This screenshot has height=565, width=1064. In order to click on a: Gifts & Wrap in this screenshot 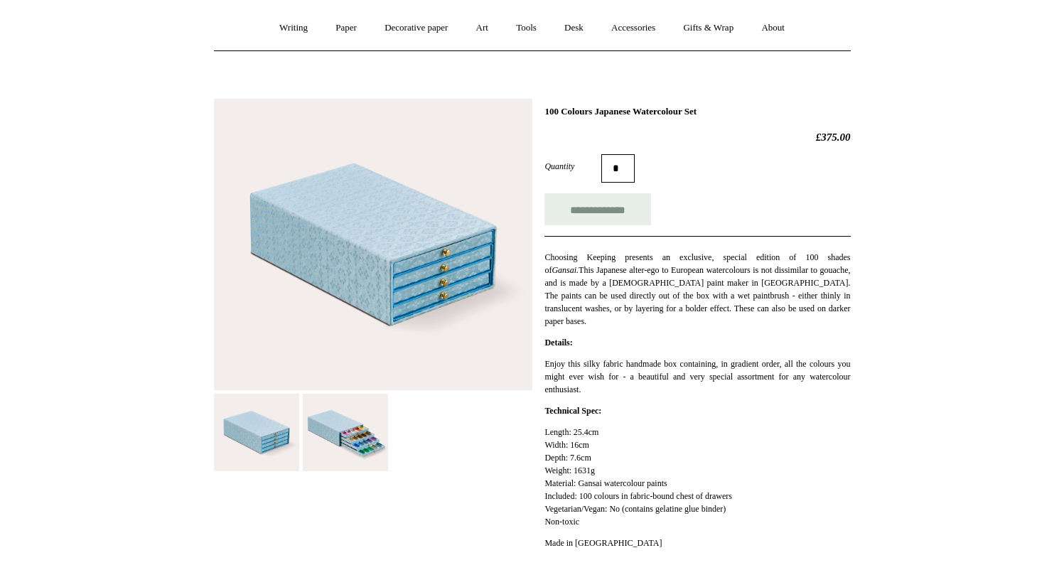, I will do `click(708, 28)`.